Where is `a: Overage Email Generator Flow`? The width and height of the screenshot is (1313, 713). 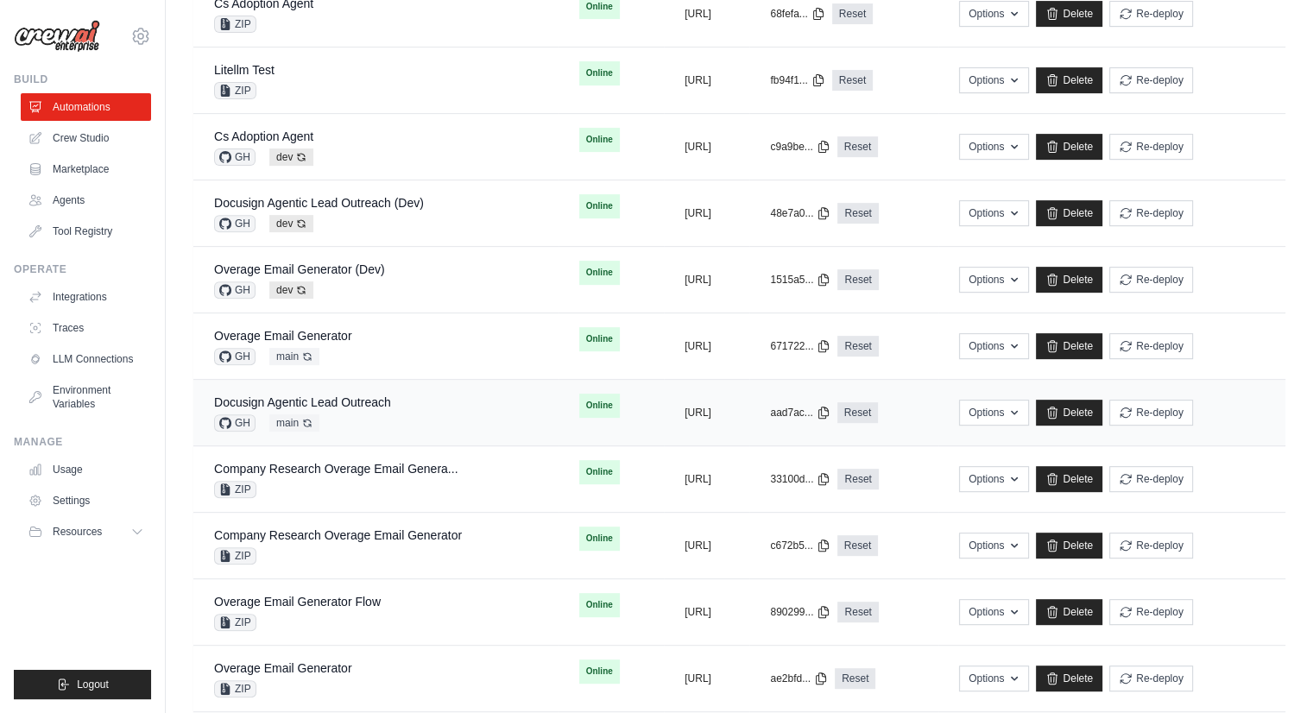 a: Overage Email Generator Flow is located at coordinates (297, 602).